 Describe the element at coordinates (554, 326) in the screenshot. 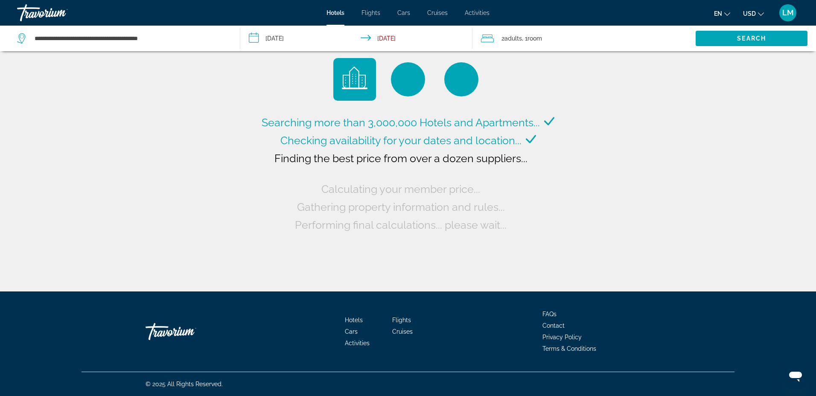

I see `span: Contact` at that location.